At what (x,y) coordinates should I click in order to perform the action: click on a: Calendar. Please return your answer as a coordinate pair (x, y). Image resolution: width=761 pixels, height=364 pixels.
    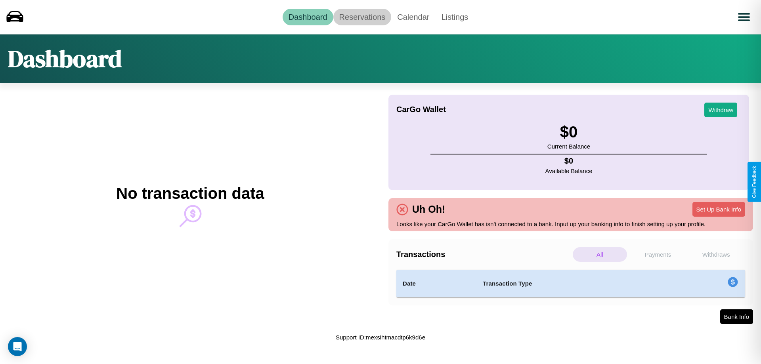
    Looking at the image, I should click on (413, 17).